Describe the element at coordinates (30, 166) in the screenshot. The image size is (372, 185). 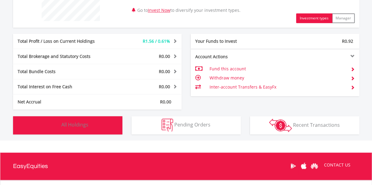
I see `div: EasyEquities` at that location.